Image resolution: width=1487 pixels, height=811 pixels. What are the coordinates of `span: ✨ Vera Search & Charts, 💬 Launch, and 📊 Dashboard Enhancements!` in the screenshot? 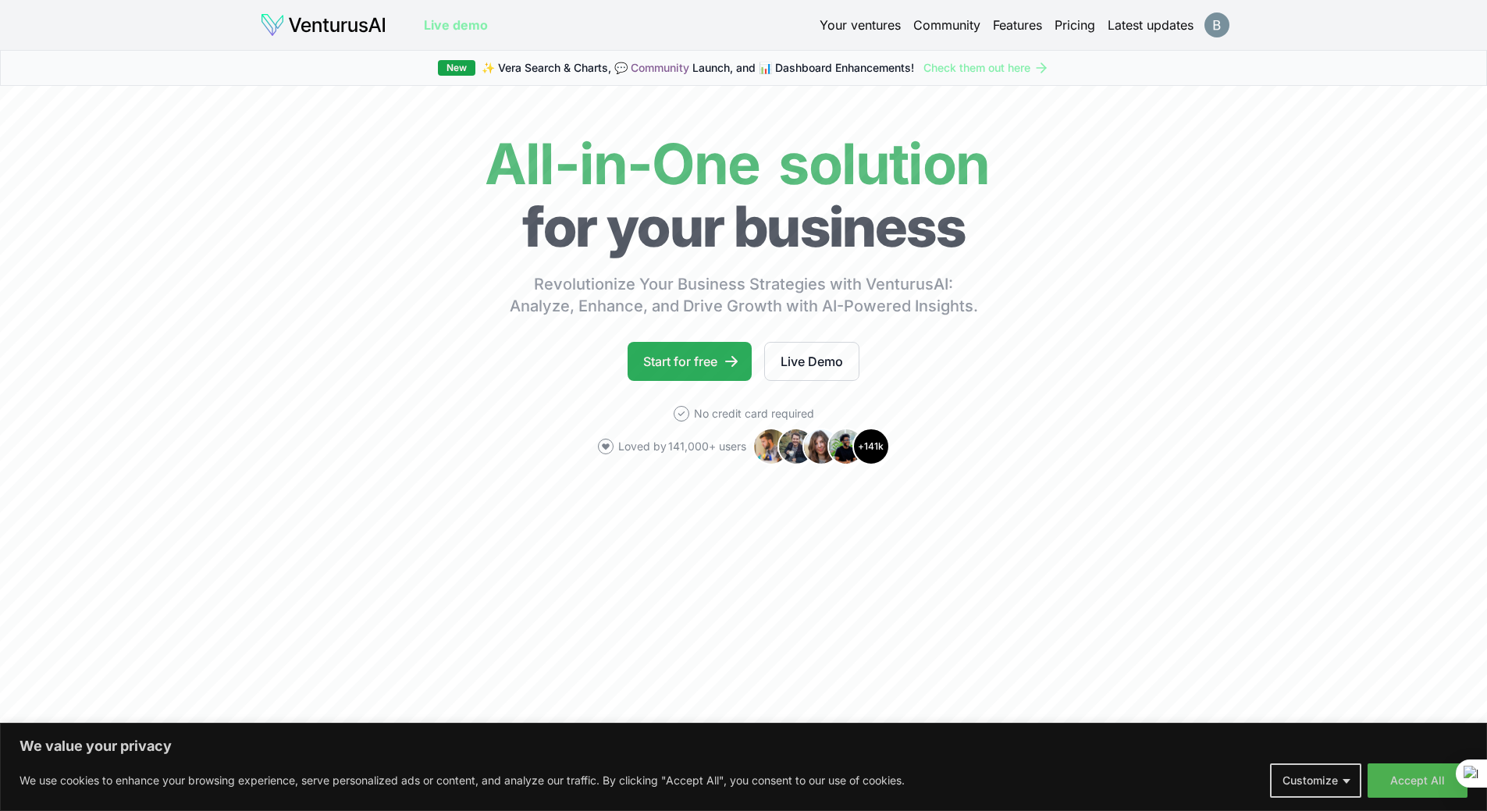 It's located at (698, 68).